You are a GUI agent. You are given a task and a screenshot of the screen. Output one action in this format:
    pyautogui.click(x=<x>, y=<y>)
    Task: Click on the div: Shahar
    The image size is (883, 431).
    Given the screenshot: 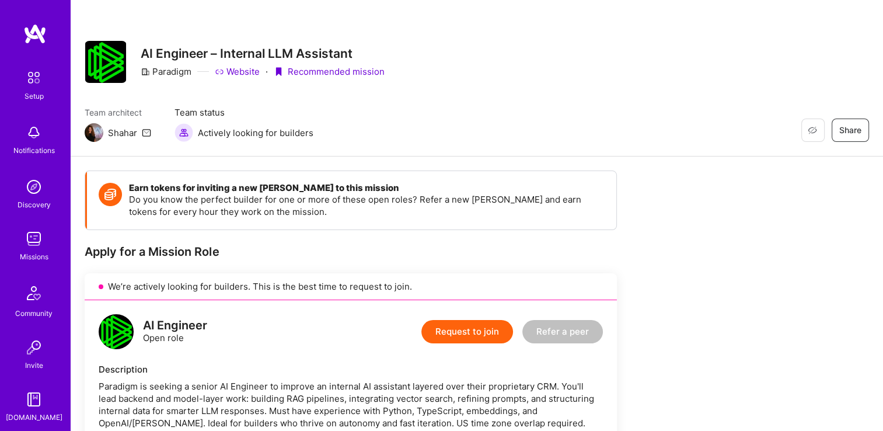 What is the action you would take?
    pyautogui.click(x=123, y=133)
    